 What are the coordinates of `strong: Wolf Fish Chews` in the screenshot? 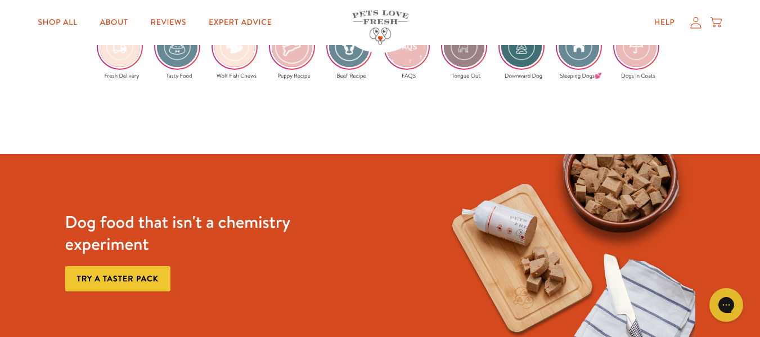 It's located at (236, 76).